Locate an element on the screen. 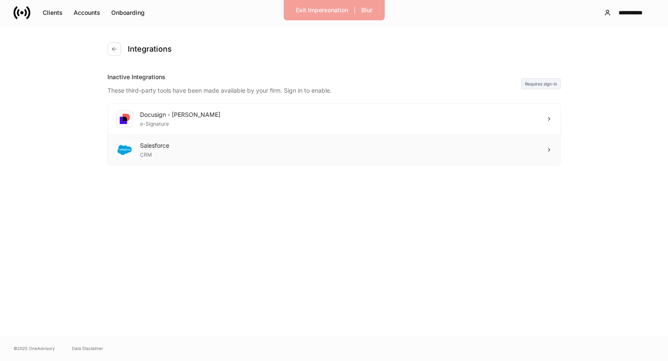 Image resolution: width=668 pixels, height=361 pixels. button: Blur is located at coordinates (367, 10).